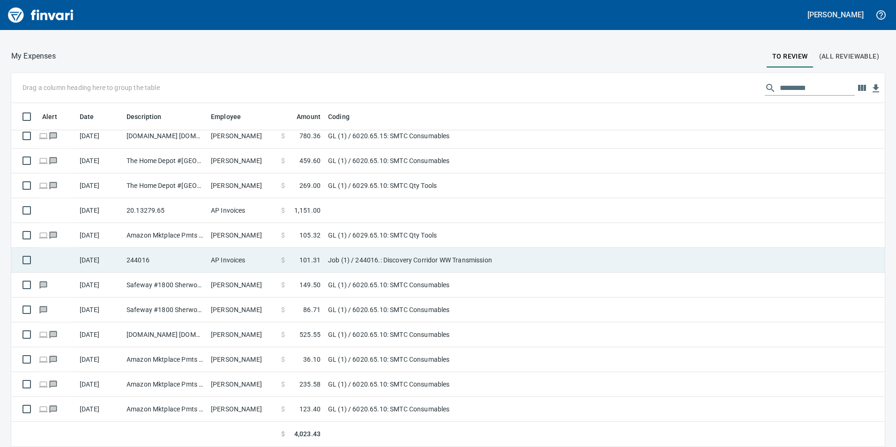 The image size is (896, 447). What do you see at coordinates (87, 117) in the screenshot?
I see `span: Date` at bounding box center [87, 117].